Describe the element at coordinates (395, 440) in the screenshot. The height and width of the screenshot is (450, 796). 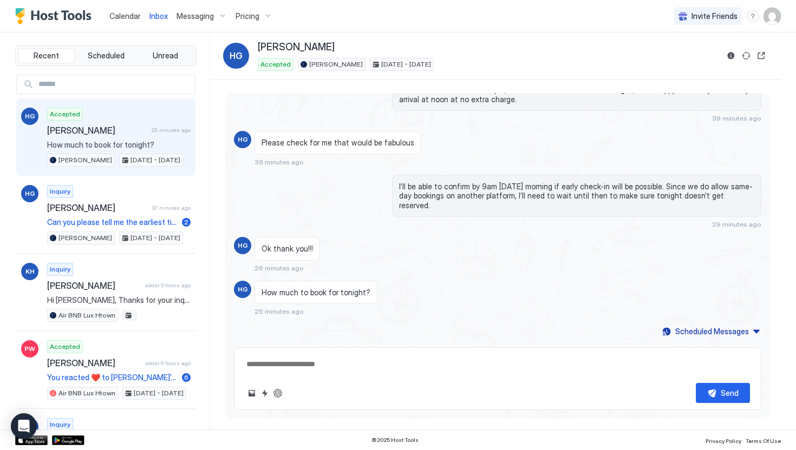
I see `span: © 2025 Host Tools` at that location.